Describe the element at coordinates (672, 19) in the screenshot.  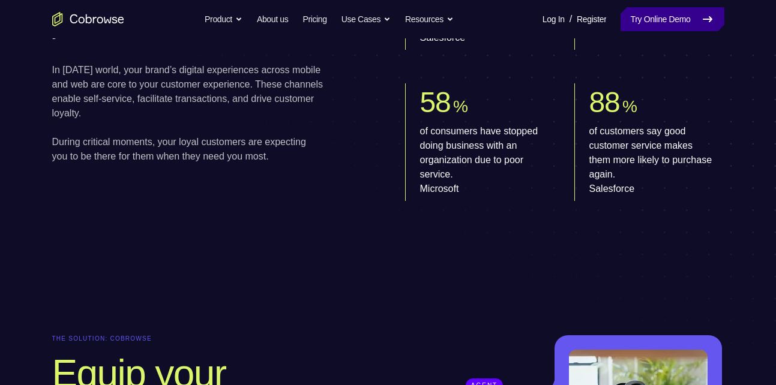
I see `a: Try Online Demo` at that location.